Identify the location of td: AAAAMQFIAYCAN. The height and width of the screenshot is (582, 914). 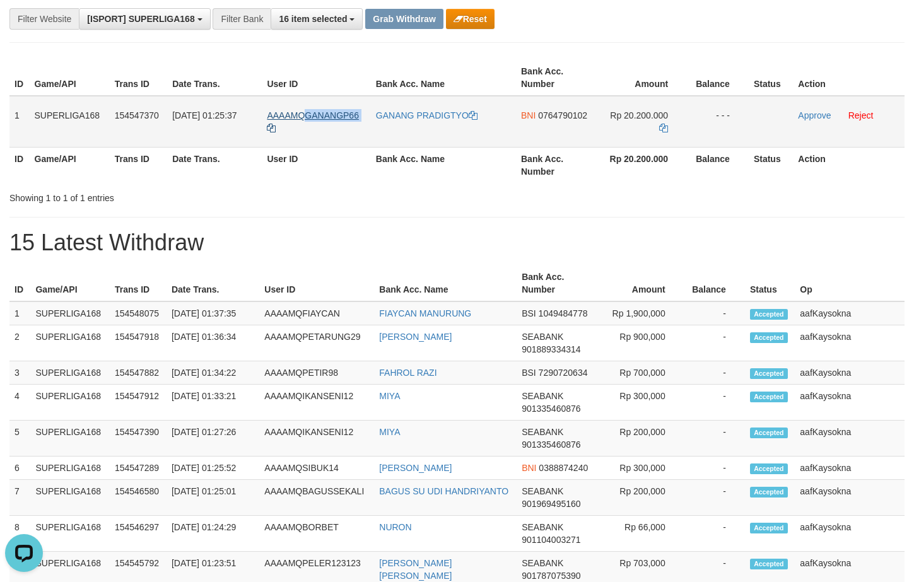
(317, 314).